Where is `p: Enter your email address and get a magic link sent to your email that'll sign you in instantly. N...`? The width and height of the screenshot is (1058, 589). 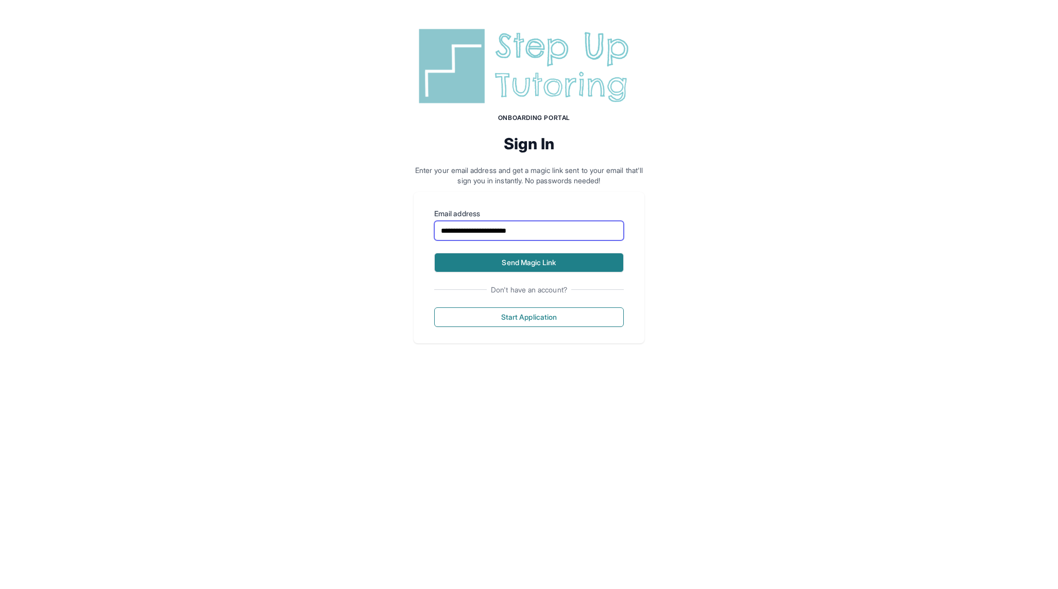 p: Enter your email address and get a magic link sent to your email that'll sign you in instantly. N... is located at coordinates (529, 176).